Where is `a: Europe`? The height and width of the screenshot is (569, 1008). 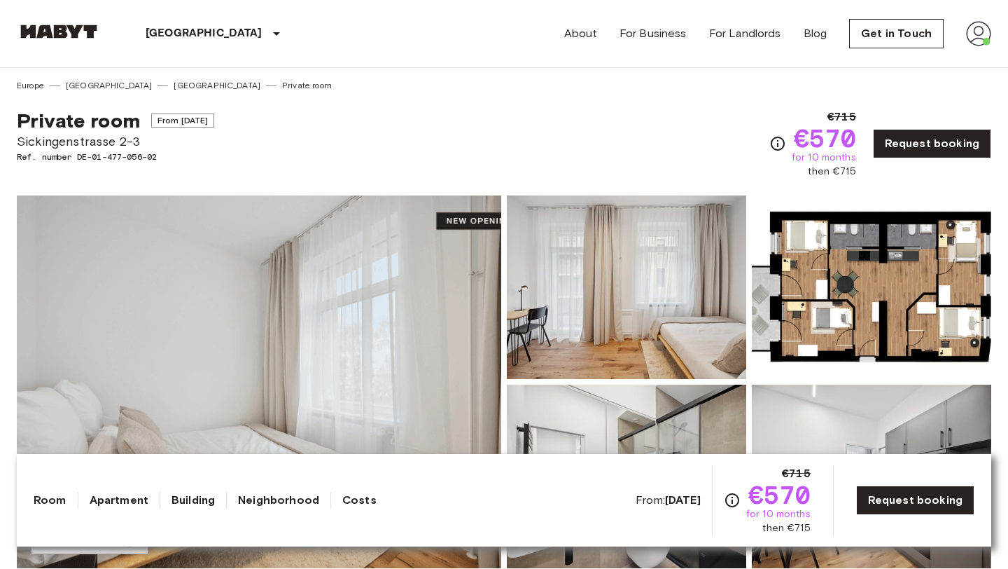 a: Europe is located at coordinates (30, 85).